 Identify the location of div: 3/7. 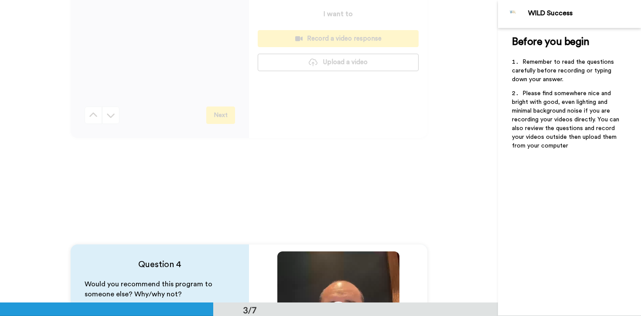
(250, 309).